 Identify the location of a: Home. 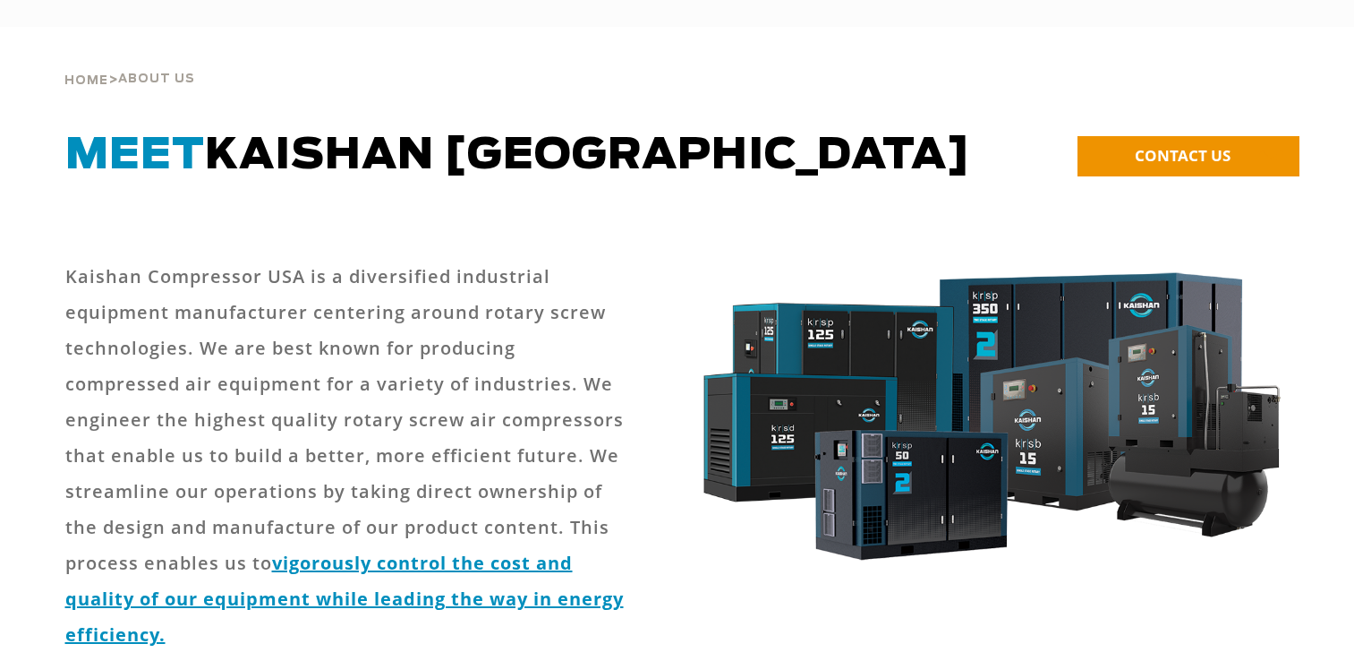
(86, 80).